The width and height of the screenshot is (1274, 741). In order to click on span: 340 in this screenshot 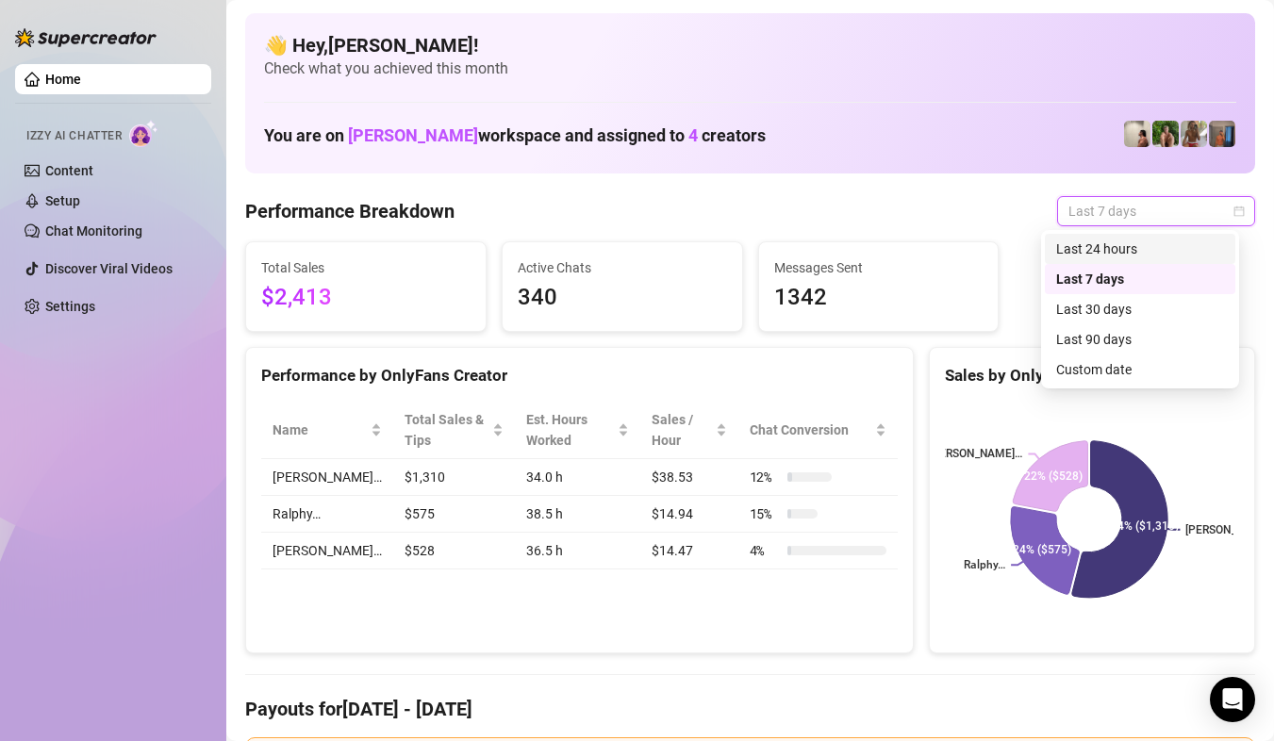, I will do `click(623, 298)`.